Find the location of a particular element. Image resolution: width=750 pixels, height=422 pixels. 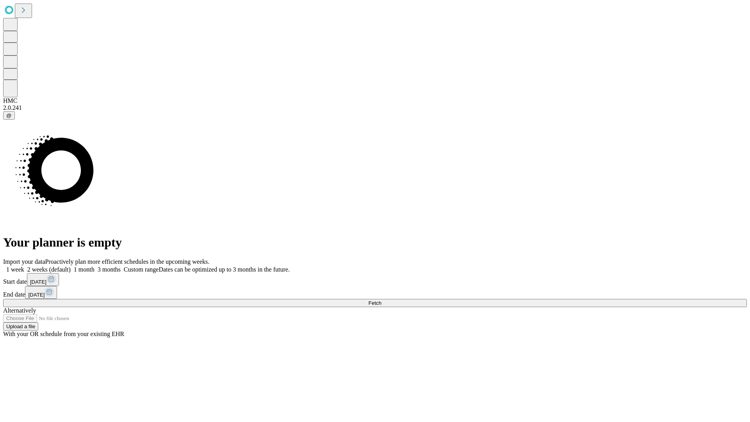

button: Fetch is located at coordinates (375, 303).